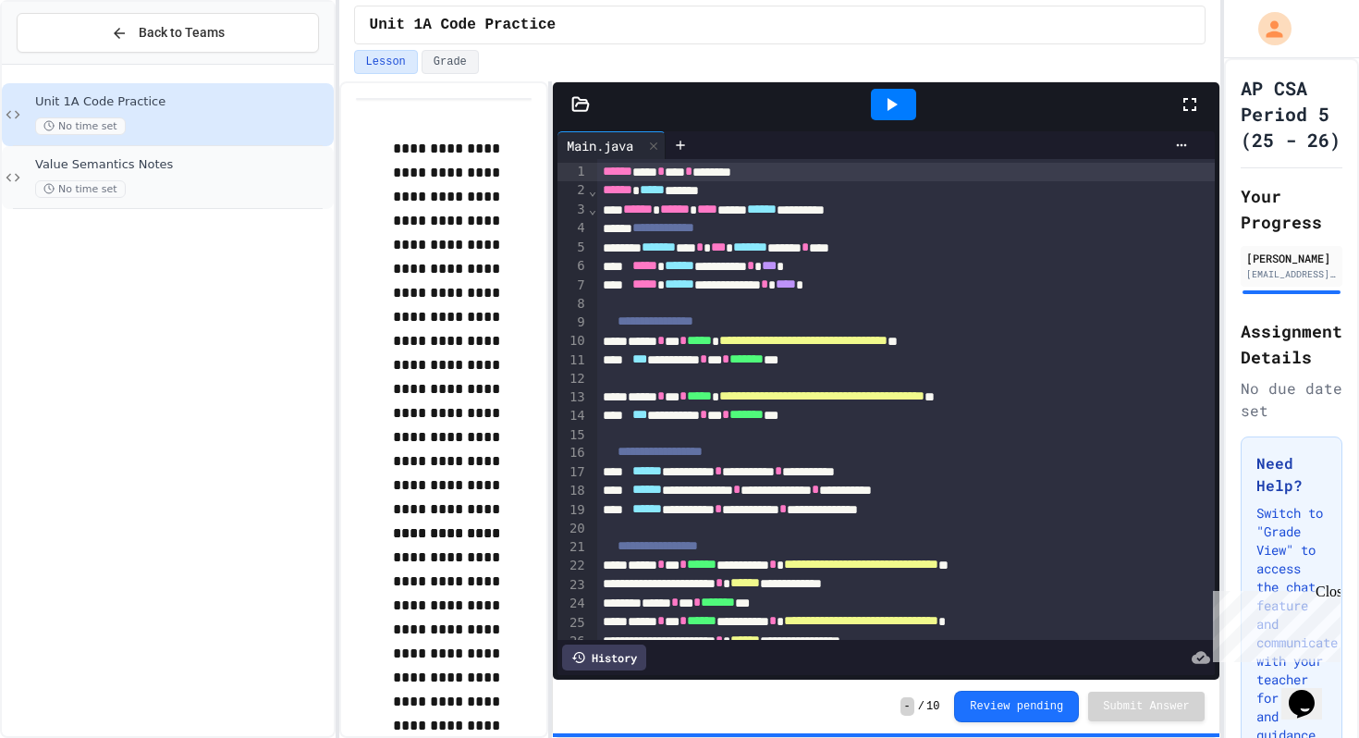  What do you see at coordinates (385, 62) in the screenshot?
I see `button: Lesson` at bounding box center [385, 62].